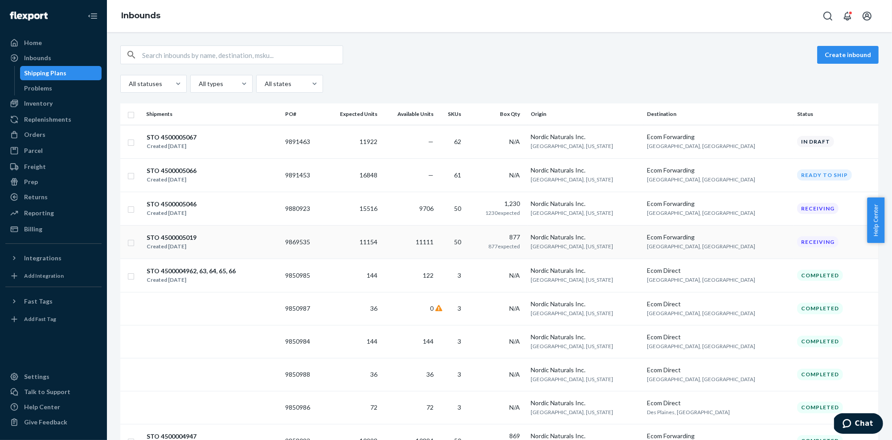 The height and width of the screenshot is (440, 892). Describe the element at coordinates (368, 175) in the screenshot. I see `span: 16848` at that location.